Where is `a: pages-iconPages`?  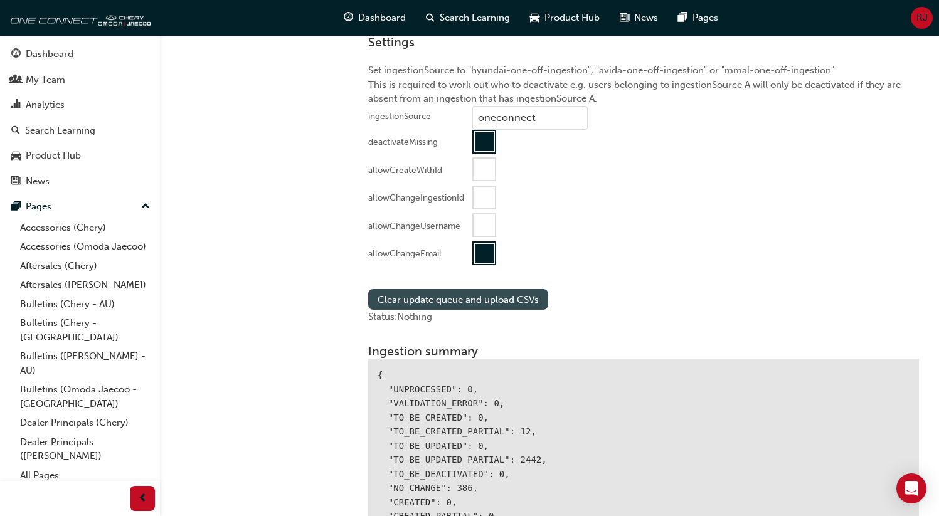
a: pages-iconPages is located at coordinates (698, 18).